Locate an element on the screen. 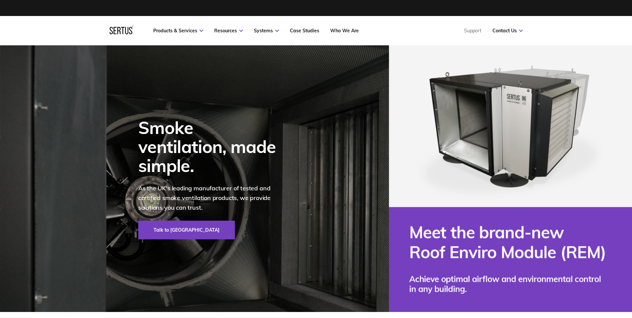 The height and width of the screenshot is (318, 632). a: Case Studies is located at coordinates (305, 31).